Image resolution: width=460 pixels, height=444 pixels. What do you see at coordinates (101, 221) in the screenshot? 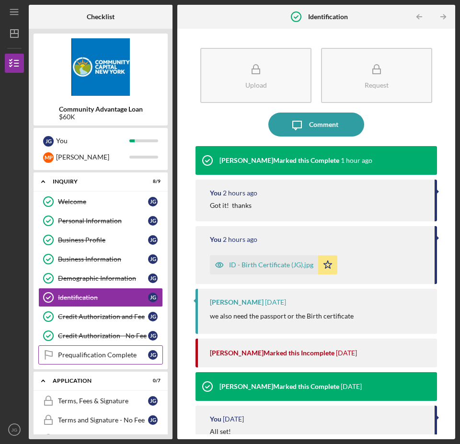
I see `a: Personal InformationJG` at bounding box center [101, 221].